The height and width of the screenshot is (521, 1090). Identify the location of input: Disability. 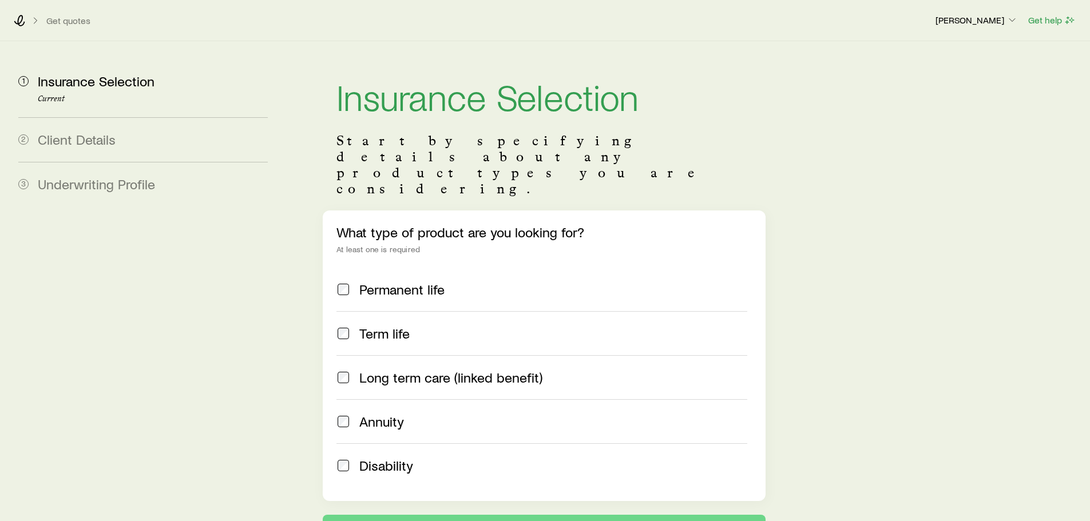
(343, 466).